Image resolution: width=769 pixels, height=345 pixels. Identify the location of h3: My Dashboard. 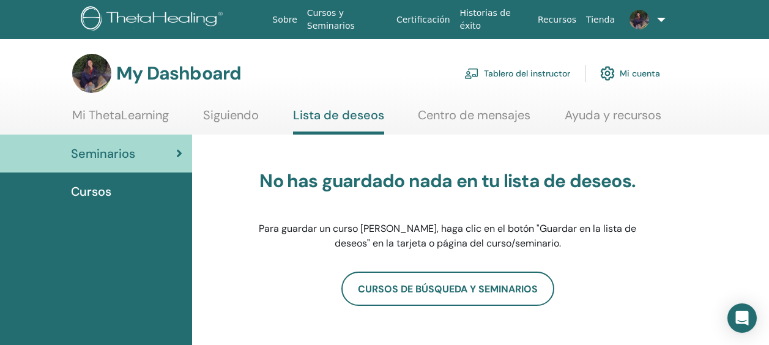
(179, 73).